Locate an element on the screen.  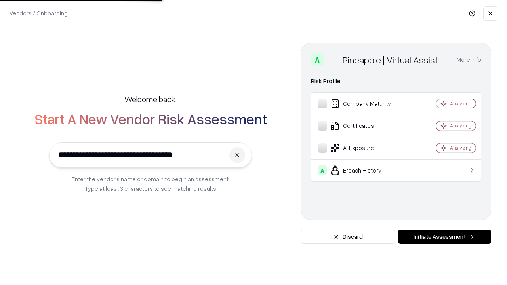
button: Initiate Assessment is located at coordinates (444, 237).